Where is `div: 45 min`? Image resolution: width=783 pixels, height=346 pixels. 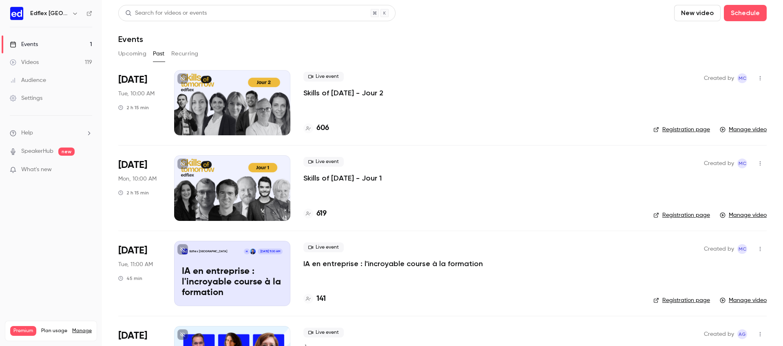 div: 45 min is located at coordinates (130, 279).